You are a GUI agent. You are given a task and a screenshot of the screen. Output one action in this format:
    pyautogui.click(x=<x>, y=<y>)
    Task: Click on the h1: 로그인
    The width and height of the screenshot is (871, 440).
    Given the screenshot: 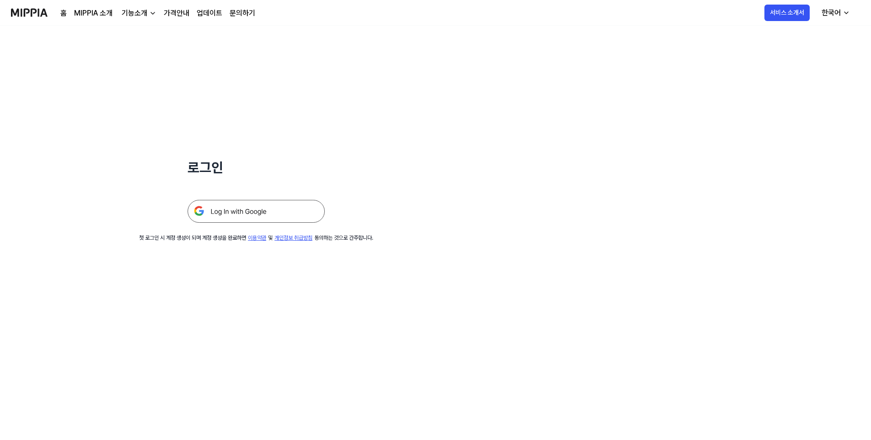 What is the action you would take?
    pyautogui.click(x=256, y=167)
    